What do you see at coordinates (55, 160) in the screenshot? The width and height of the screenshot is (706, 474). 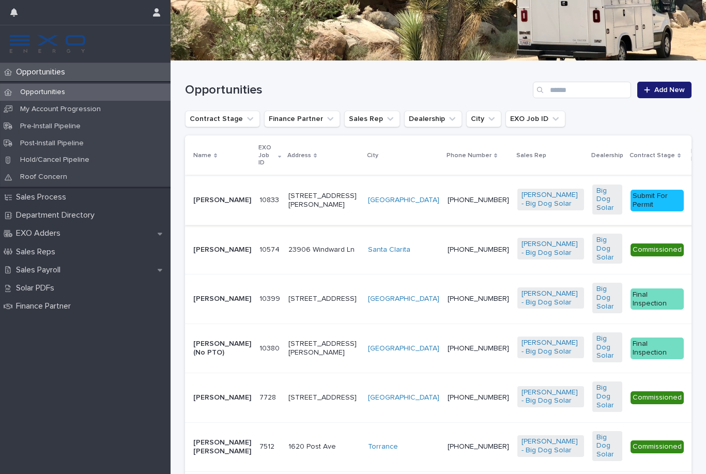 I see `p: Hold/Cancel Pipeline` at bounding box center [55, 160].